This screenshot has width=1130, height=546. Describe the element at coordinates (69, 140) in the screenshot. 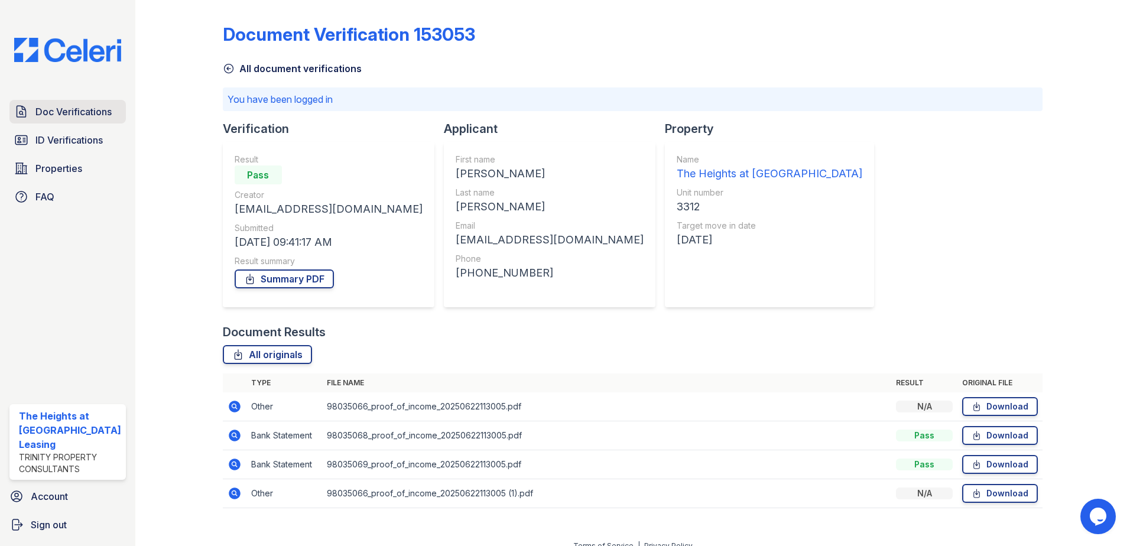

I see `span: ID Verifications` at that location.